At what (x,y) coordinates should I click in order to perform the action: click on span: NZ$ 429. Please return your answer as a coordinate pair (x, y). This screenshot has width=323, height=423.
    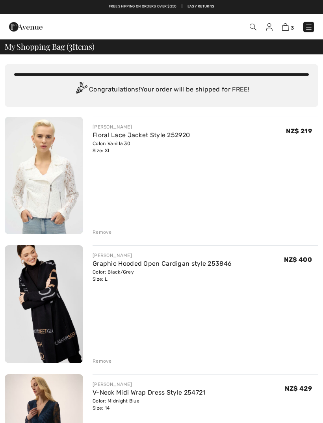
    Looking at the image, I should click on (298, 388).